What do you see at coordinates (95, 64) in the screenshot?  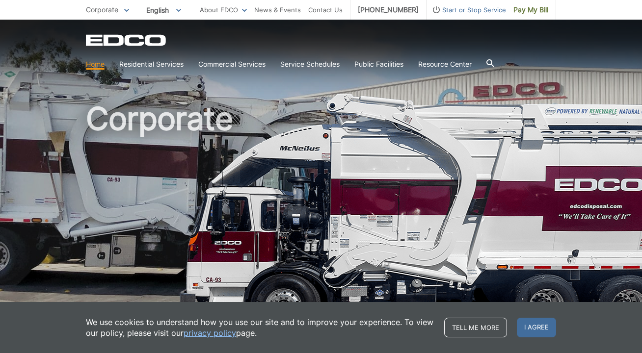 I see `a: Home` at bounding box center [95, 64].